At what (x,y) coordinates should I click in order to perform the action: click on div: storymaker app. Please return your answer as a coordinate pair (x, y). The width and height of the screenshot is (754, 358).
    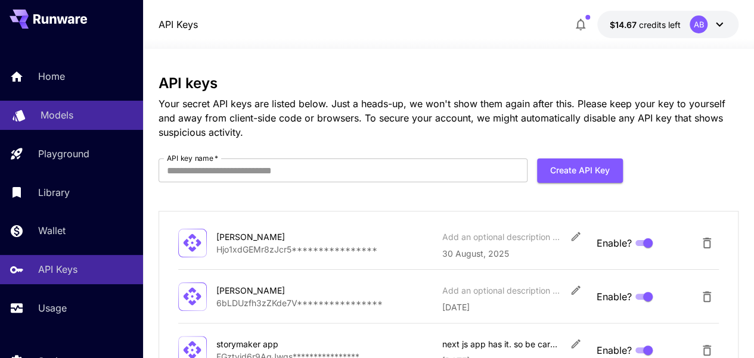
    Looking at the image, I should click on (276, 344).